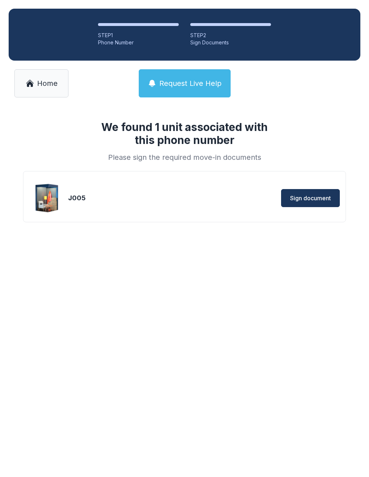  I want to click on div: Sign Documents, so click(231, 43).